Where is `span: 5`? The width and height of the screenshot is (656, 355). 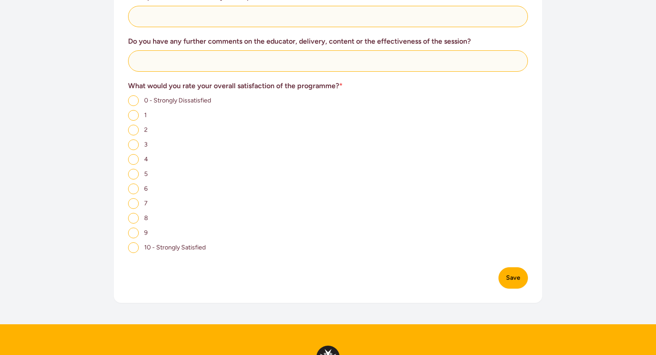 span: 5 is located at coordinates (146, 174).